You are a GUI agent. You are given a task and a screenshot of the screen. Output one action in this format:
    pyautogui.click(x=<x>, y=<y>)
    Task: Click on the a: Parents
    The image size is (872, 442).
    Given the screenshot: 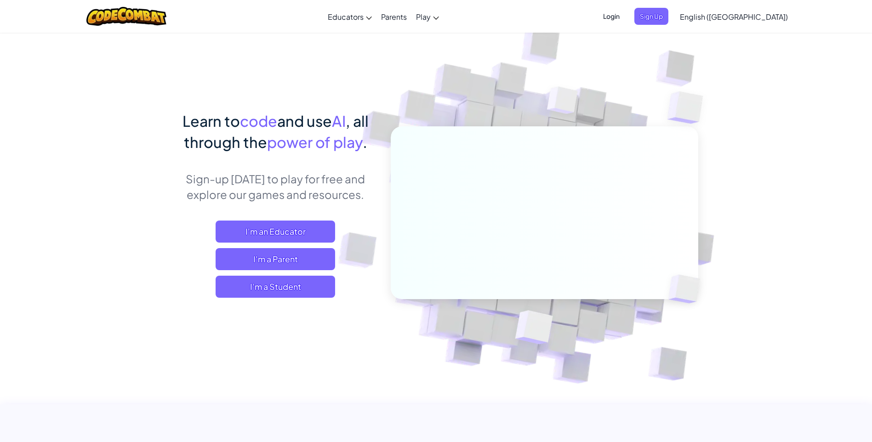 What is the action you would take?
    pyautogui.click(x=394, y=17)
    